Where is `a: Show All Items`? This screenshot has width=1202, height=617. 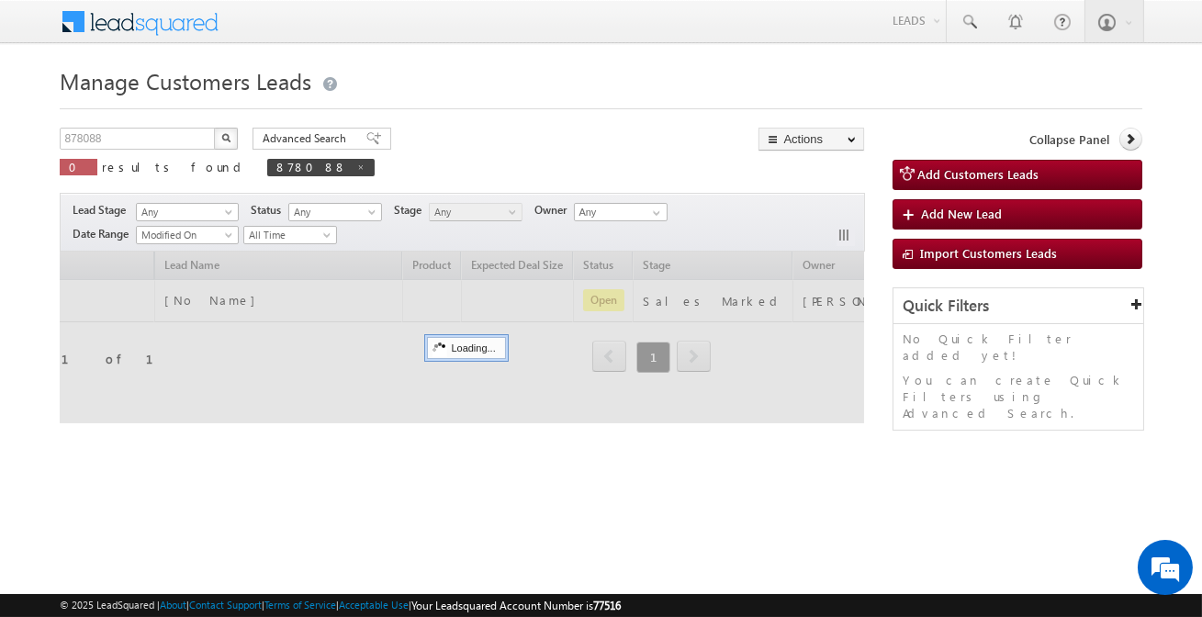 a: Show All Items is located at coordinates (654, 213).